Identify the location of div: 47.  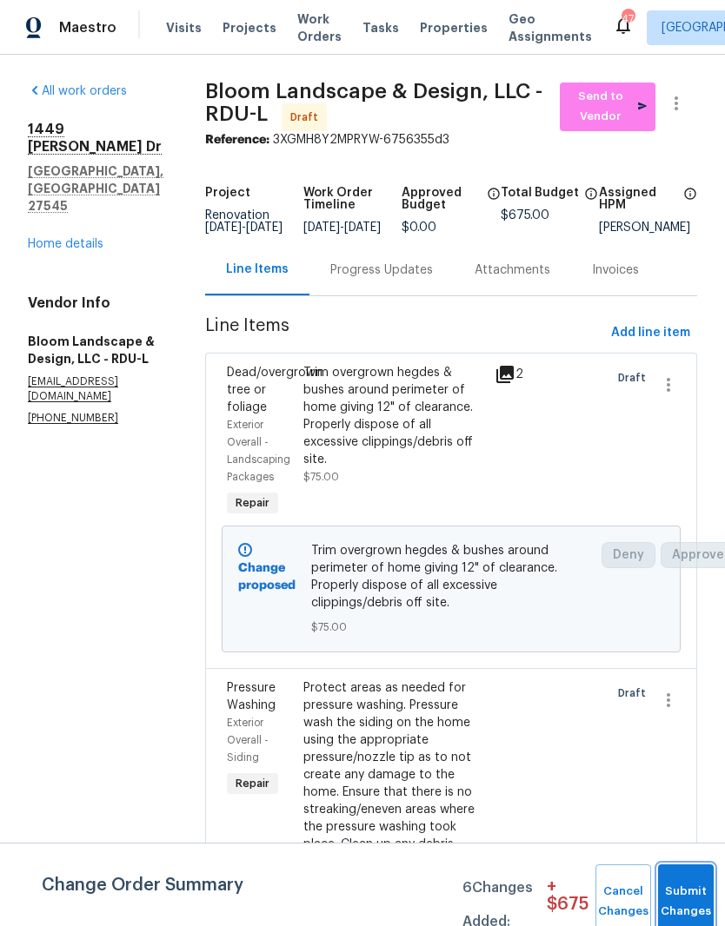
(627, 19).